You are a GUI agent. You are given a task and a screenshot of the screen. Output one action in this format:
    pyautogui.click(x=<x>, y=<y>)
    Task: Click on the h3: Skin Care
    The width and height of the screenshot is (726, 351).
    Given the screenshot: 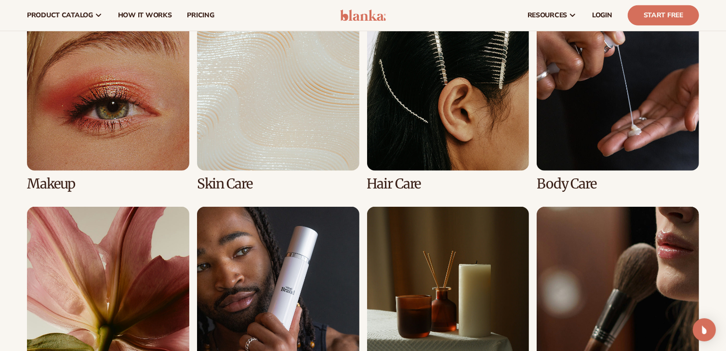 What is the action you would take?
    pyautogui.click(x=278, y=184)
    